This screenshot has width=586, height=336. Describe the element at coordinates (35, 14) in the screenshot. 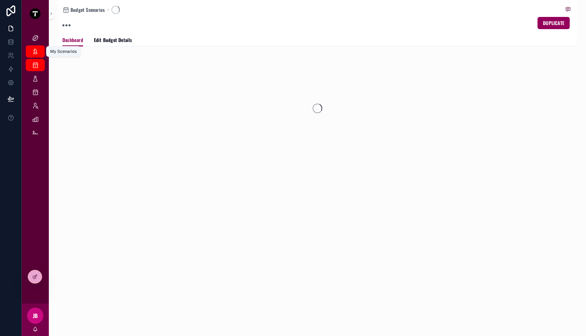

I see `img: App logo` at that location.